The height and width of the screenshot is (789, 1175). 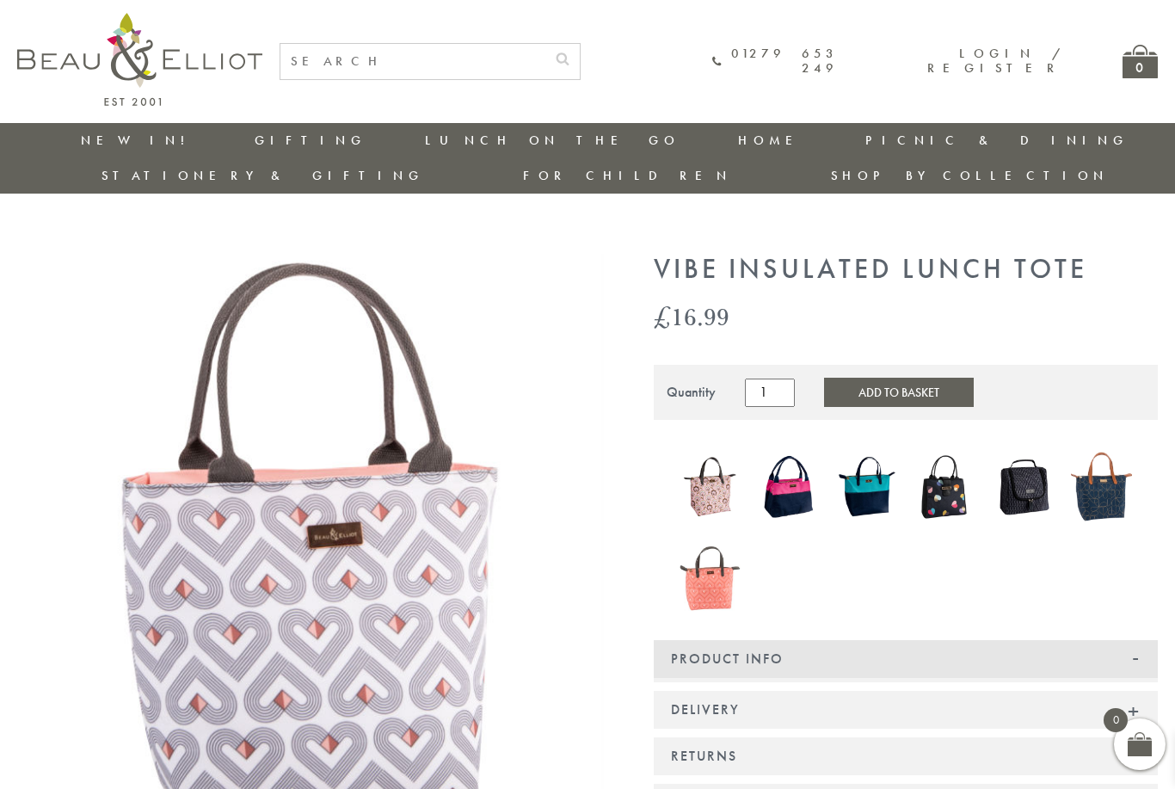 What do you see at coordinates (906, 269) in the screenshot?
I see `h1: Vibe Insulated Lunch Tote` at bounding box center [906, 269].